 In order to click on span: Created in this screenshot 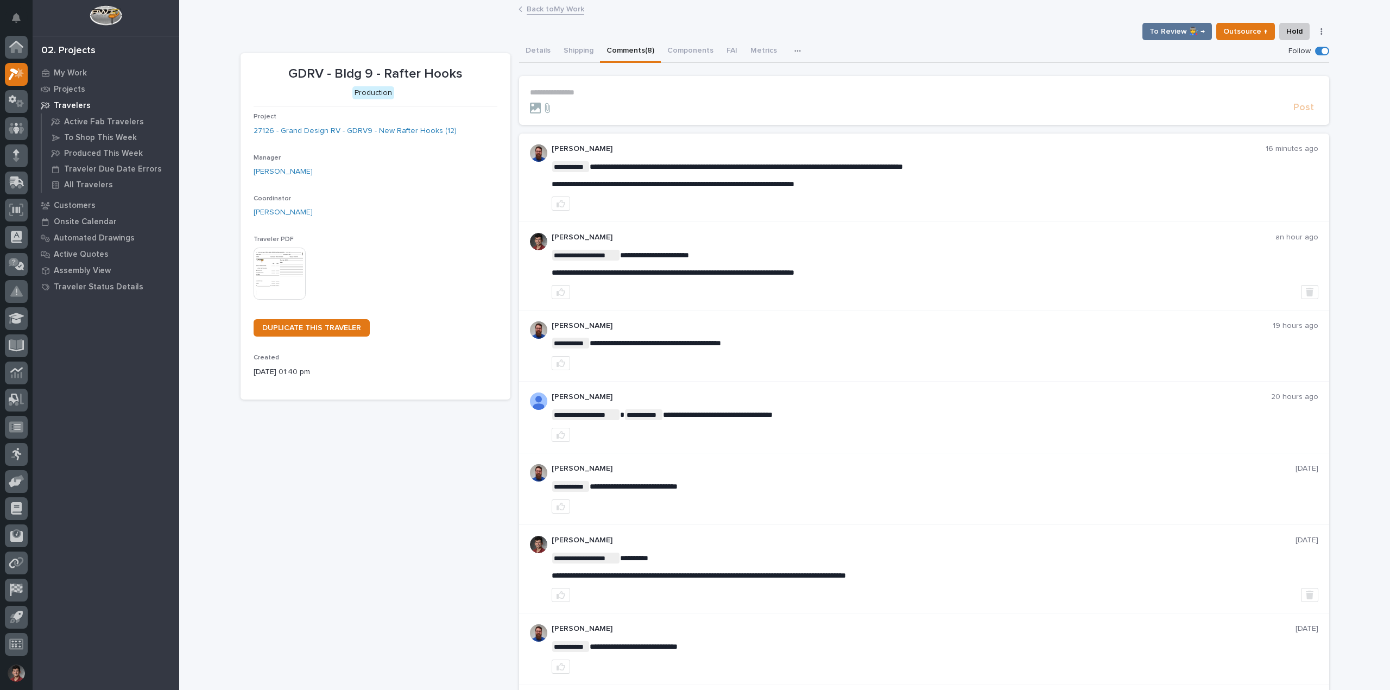, I will do `click(266, 358)`.